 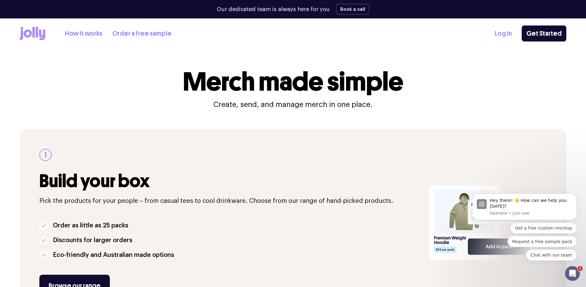 What do you see at coordinates (68, 25) in the screenshot?
I see `p: Message from Operator, sent Just now` at bounding box center [68, 25].